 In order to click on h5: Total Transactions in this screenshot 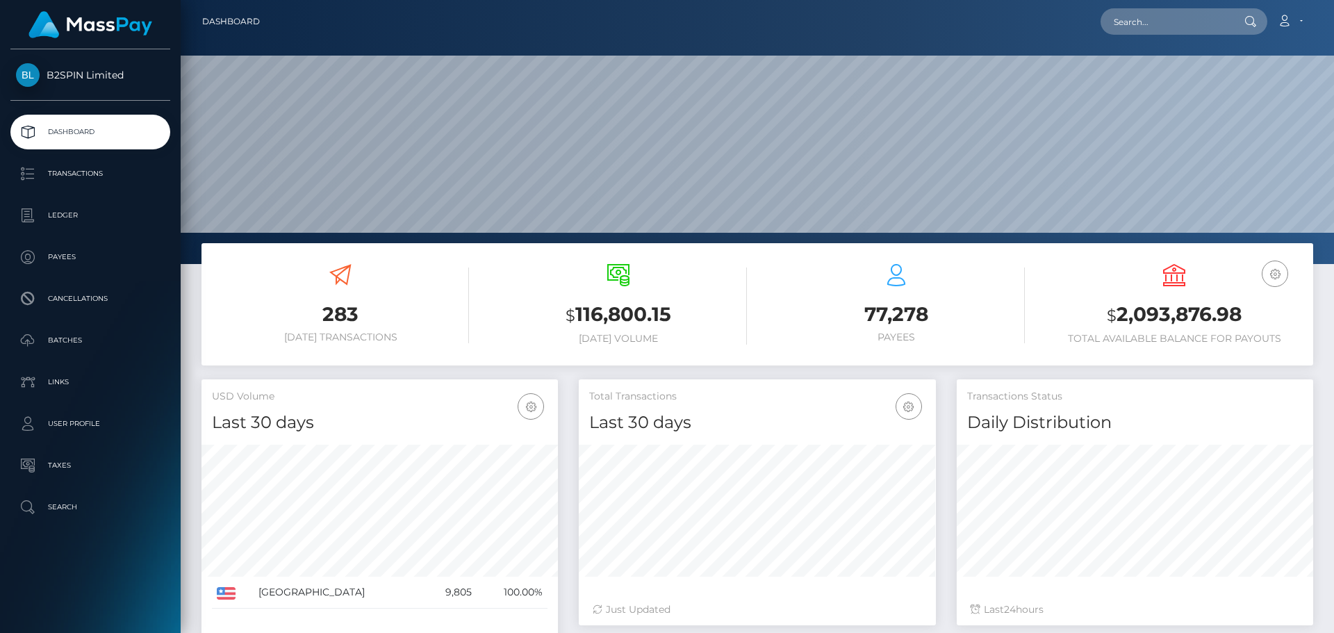, I will do `click(757, 397)`.